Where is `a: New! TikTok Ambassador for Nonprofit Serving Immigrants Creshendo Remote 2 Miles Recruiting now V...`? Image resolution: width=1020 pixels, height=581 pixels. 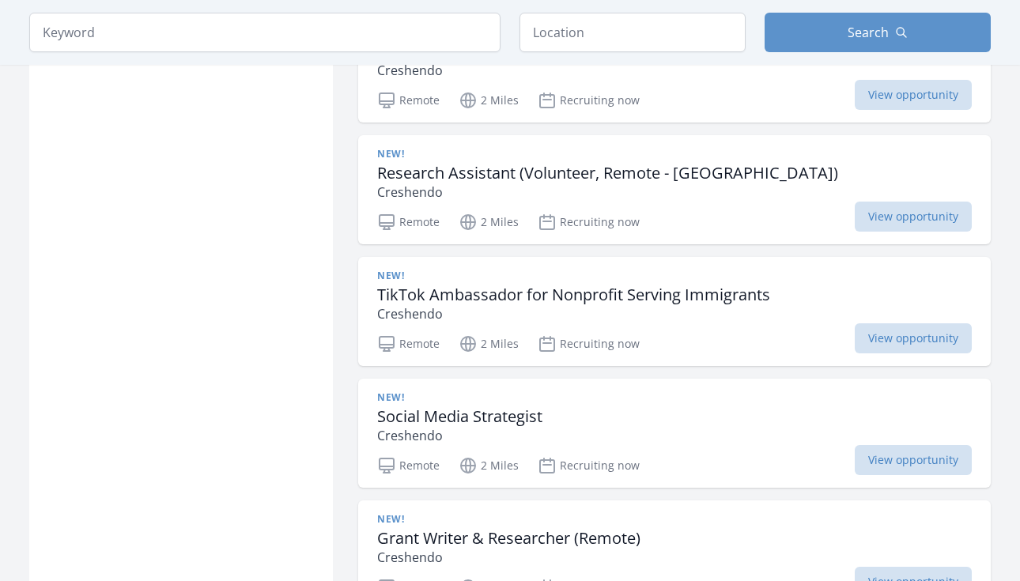 a: New! TikTok Ambassador for Nonprofit Serving Immigrants Creshendo Remote 2 Miles Recruiting now V... is located at coordinates (674, 311).